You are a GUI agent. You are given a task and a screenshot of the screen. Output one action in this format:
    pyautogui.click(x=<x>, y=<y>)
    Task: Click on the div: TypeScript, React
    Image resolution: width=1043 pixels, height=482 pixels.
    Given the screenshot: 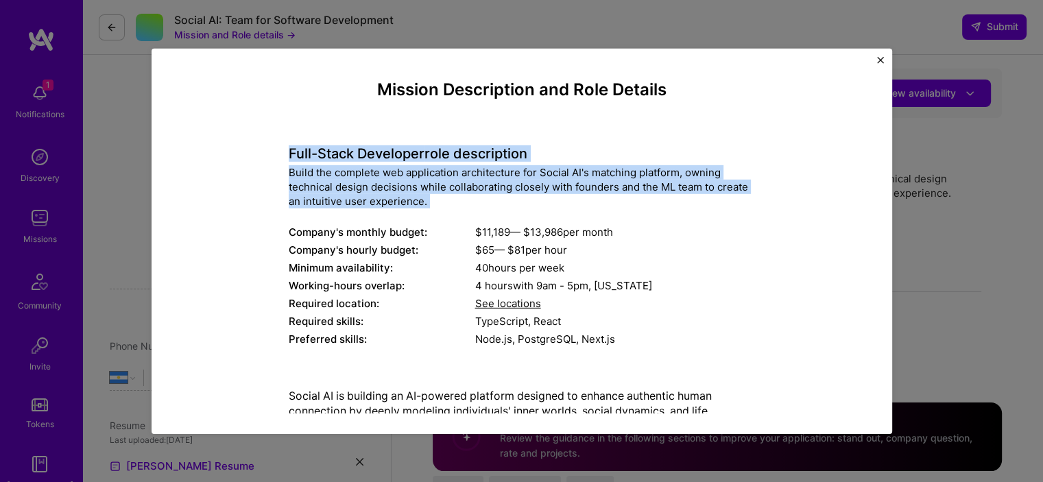 What is the action you would take?
    pyautogui.click(x=615, y=321)
    